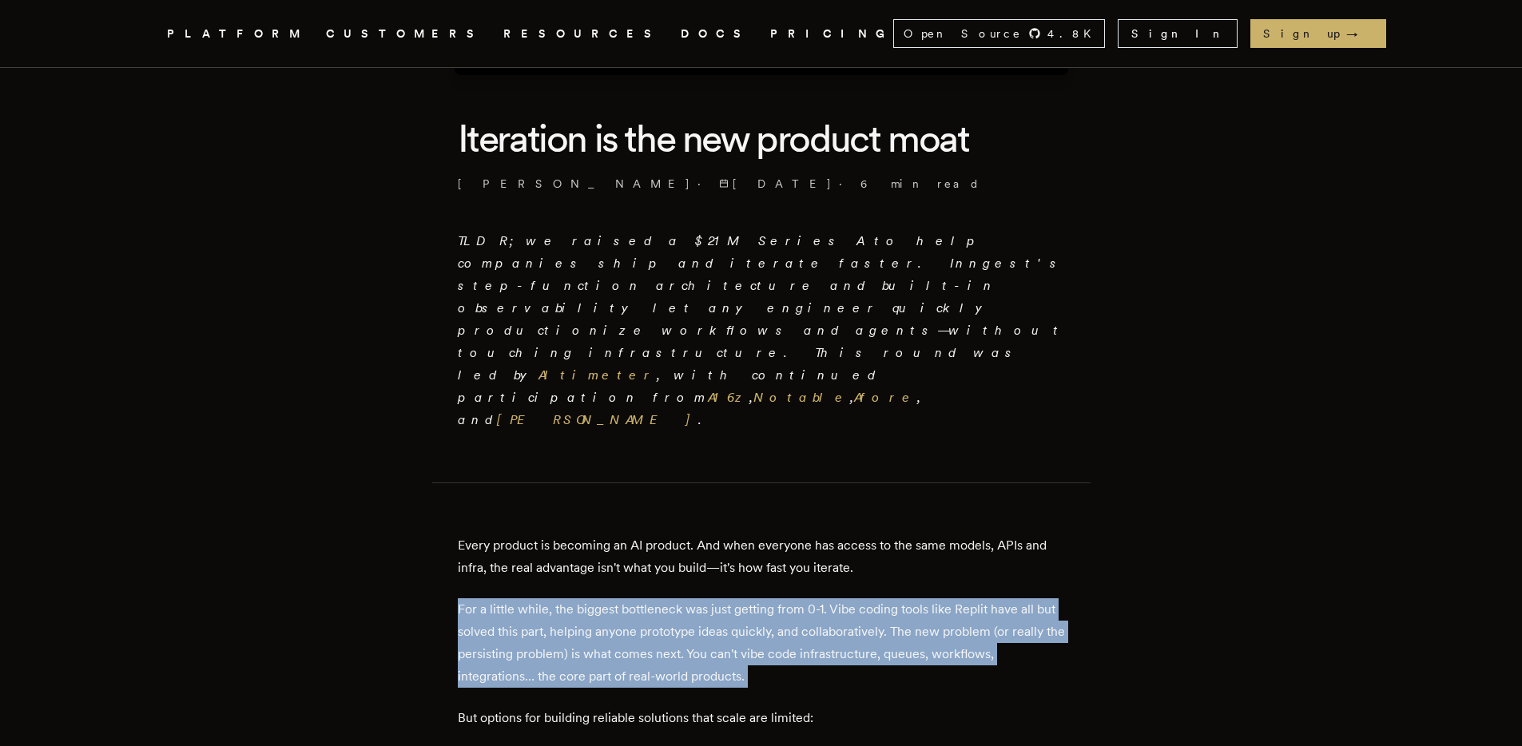 Image resolution: width=1522 pixels, height=746 pixels. What do you see at coordinates (716, 34) in the screenshot?
I see `a: DOCS` at bounding box center [716, 34].